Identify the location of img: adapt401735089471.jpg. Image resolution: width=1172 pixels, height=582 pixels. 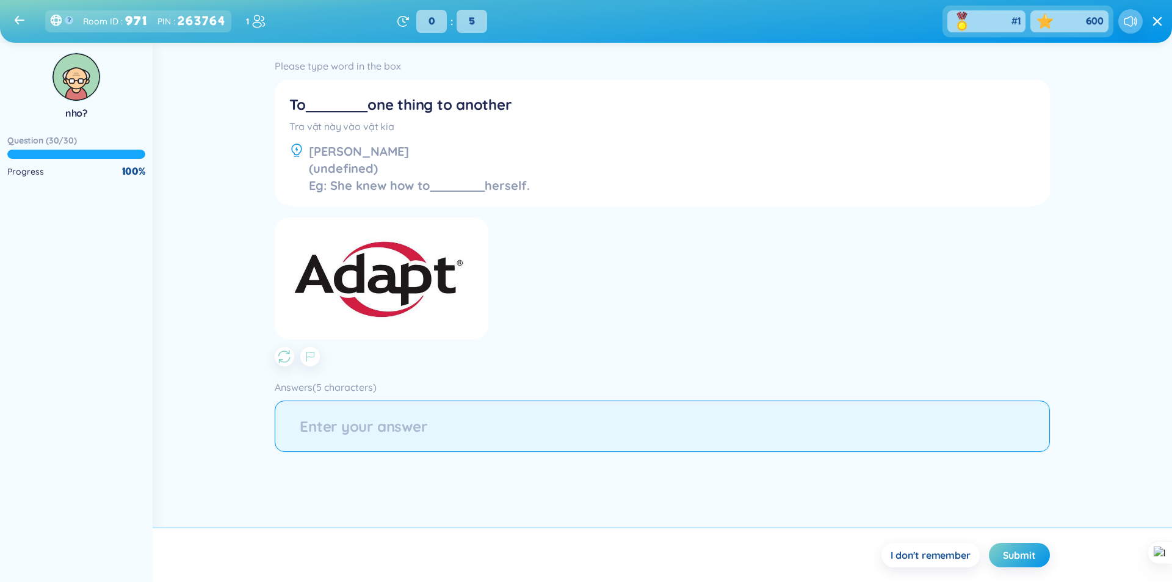
(381, 278).